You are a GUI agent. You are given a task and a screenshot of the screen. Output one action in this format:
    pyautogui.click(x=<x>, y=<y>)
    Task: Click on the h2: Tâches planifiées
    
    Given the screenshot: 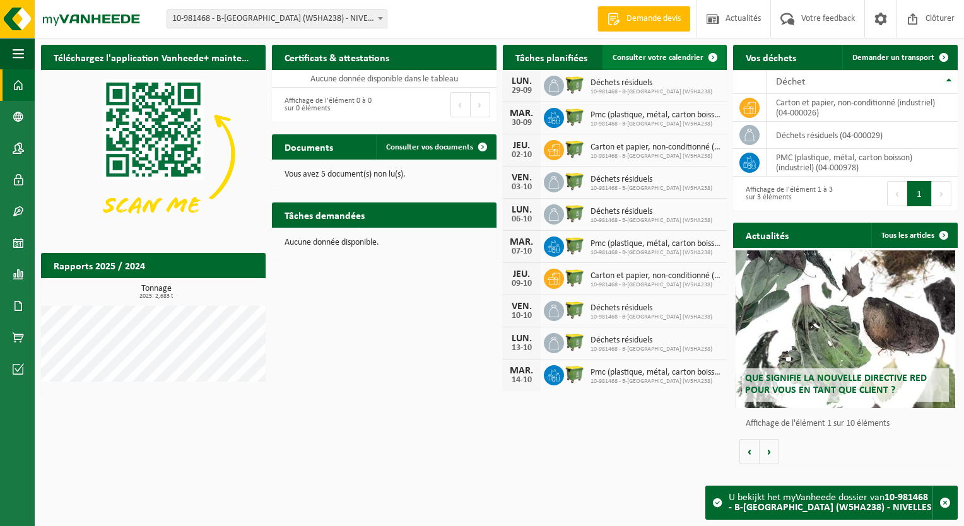 What is the action you would take?
    pyautogui.click(x=552, y=57)
    